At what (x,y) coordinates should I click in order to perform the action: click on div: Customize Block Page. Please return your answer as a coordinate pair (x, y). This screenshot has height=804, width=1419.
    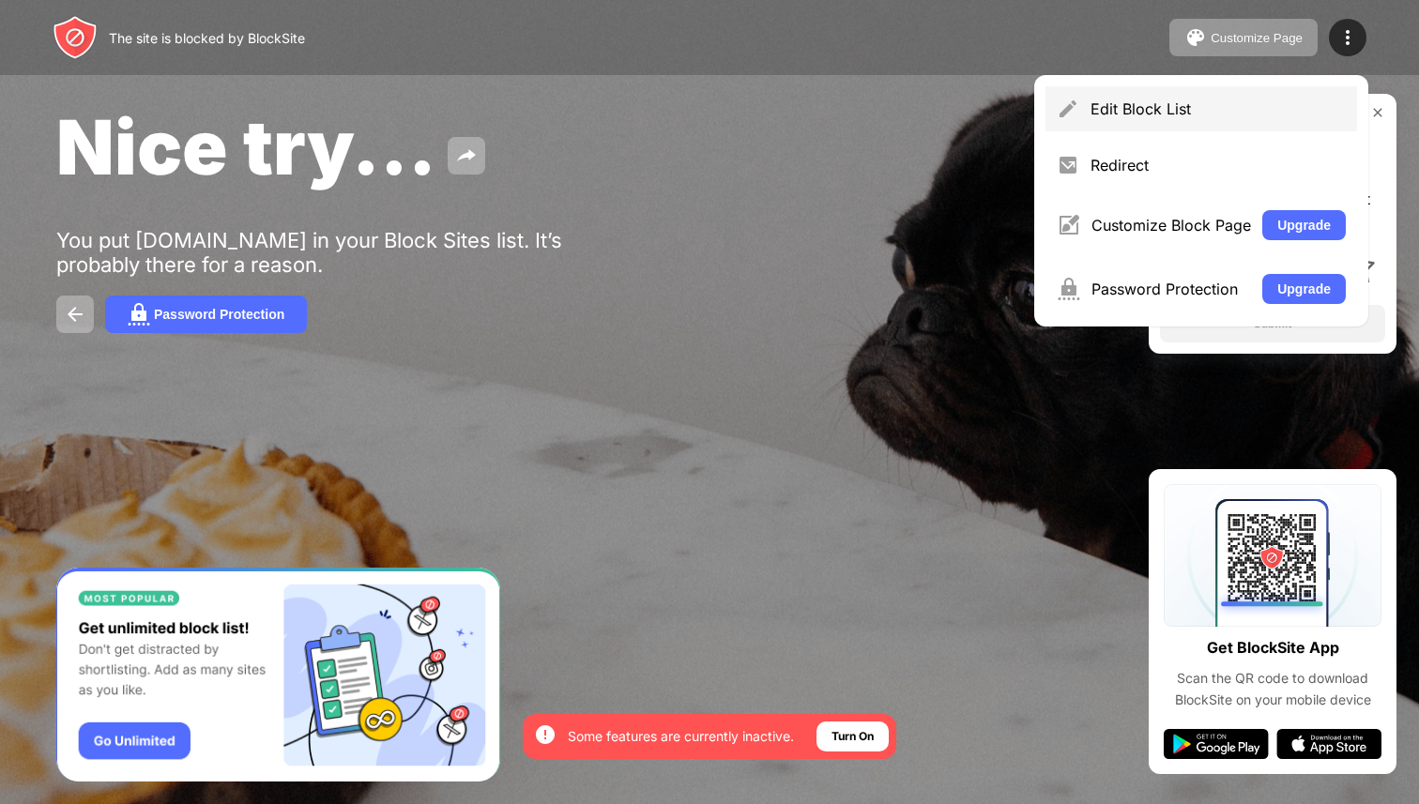
    Looking at the image, I should click on (1171, 225).